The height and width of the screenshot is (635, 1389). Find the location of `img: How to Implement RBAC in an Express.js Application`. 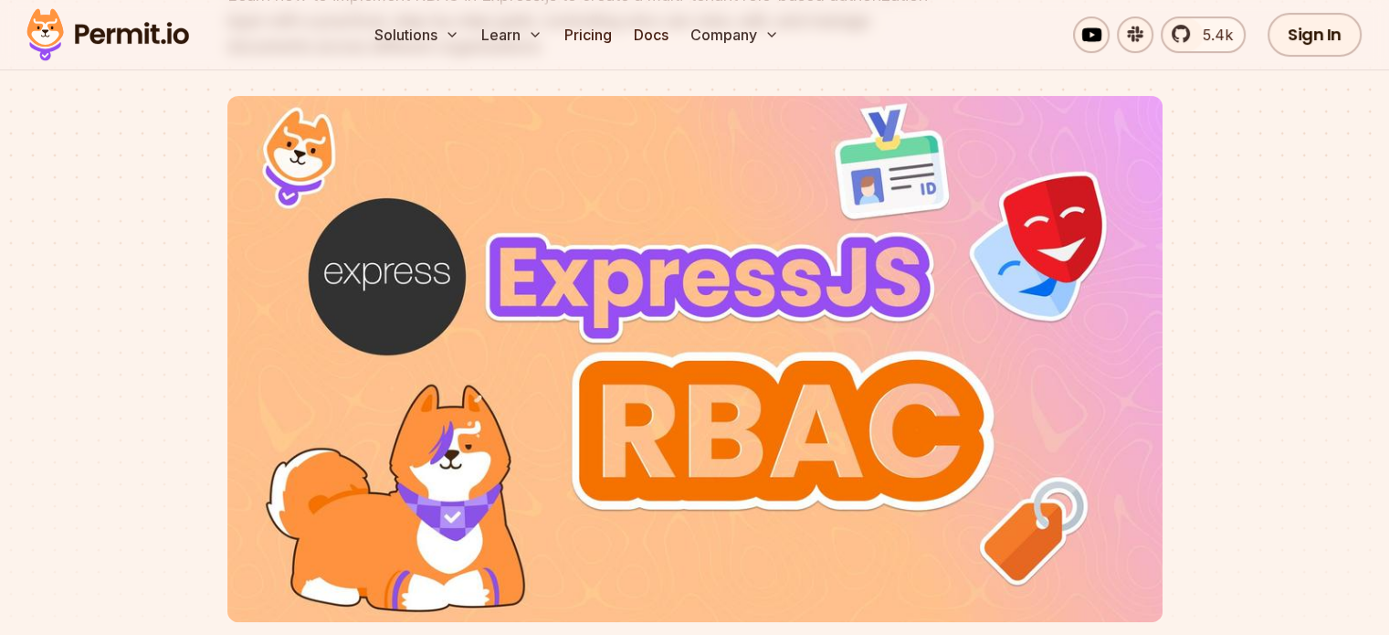

img: How to Implement RBAC in an Express.js Application is located at coordinates (695, 359).